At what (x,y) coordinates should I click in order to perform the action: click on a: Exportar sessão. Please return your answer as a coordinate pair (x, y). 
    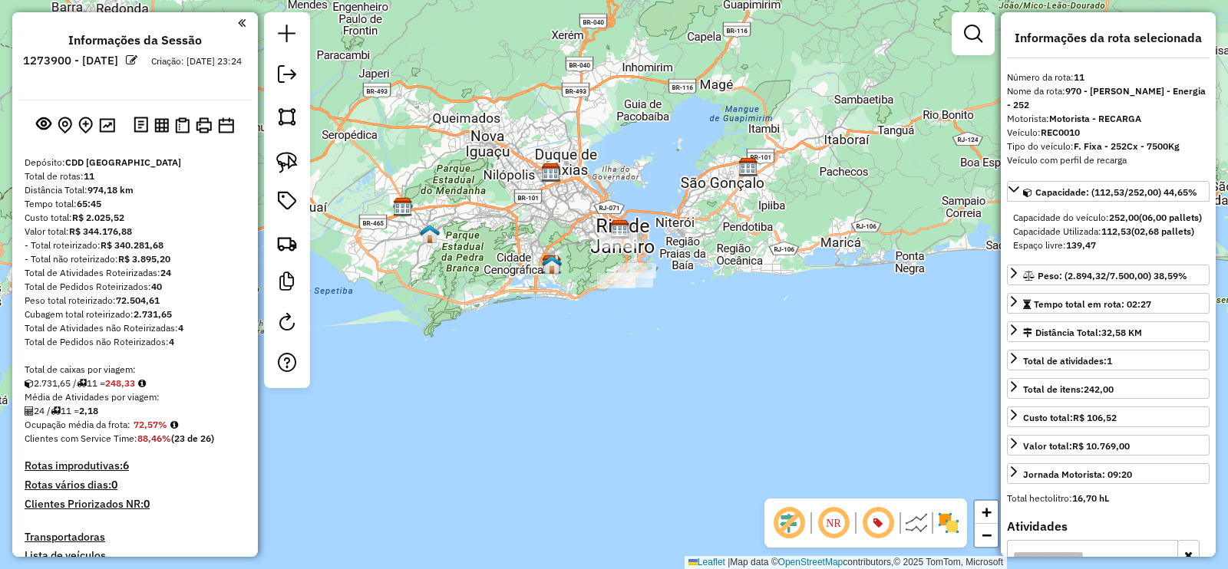
    Looking at the image, I should click on (287, 76).